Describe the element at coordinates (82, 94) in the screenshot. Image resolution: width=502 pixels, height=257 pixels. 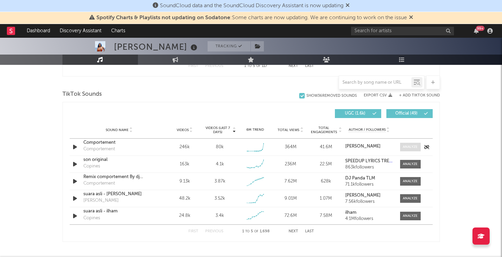
I see `span: TikTok Sounds` at that location.